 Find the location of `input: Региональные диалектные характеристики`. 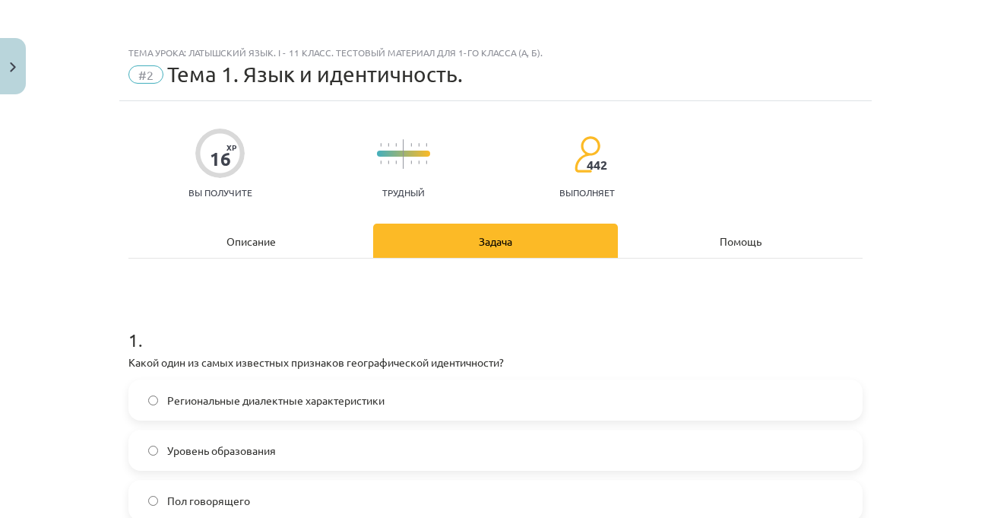

input: Региональные диалектные характеристики is located at coordinates (153, 400).